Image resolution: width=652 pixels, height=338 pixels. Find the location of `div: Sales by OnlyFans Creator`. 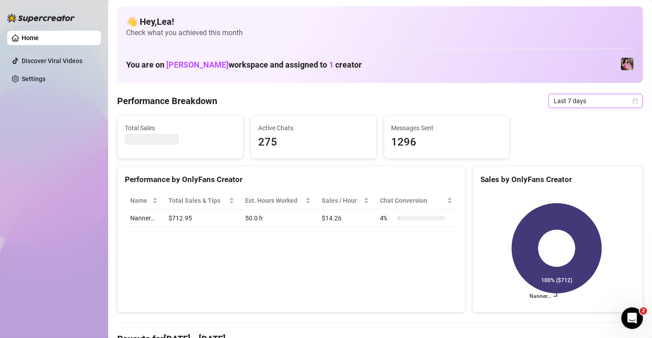

div: Sales by OnlyFans Creator is located at coordinates (558, 179).